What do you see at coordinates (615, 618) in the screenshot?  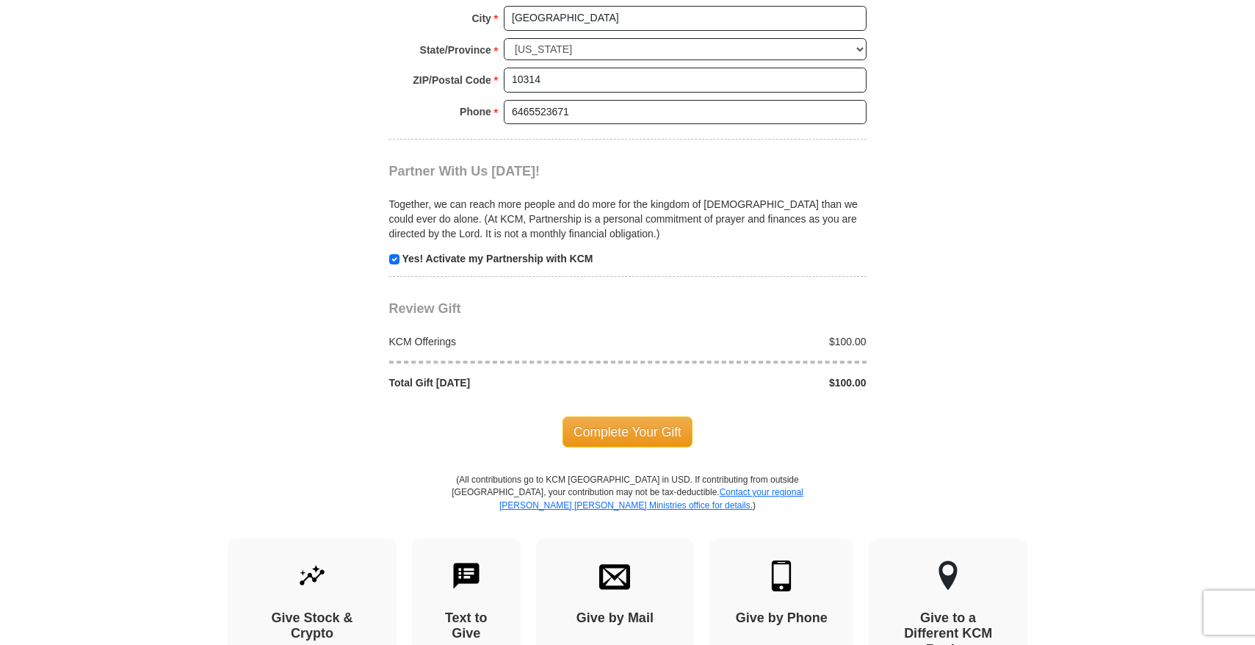 I see `h4: Give by Mail` at bounding box center [615, 618].